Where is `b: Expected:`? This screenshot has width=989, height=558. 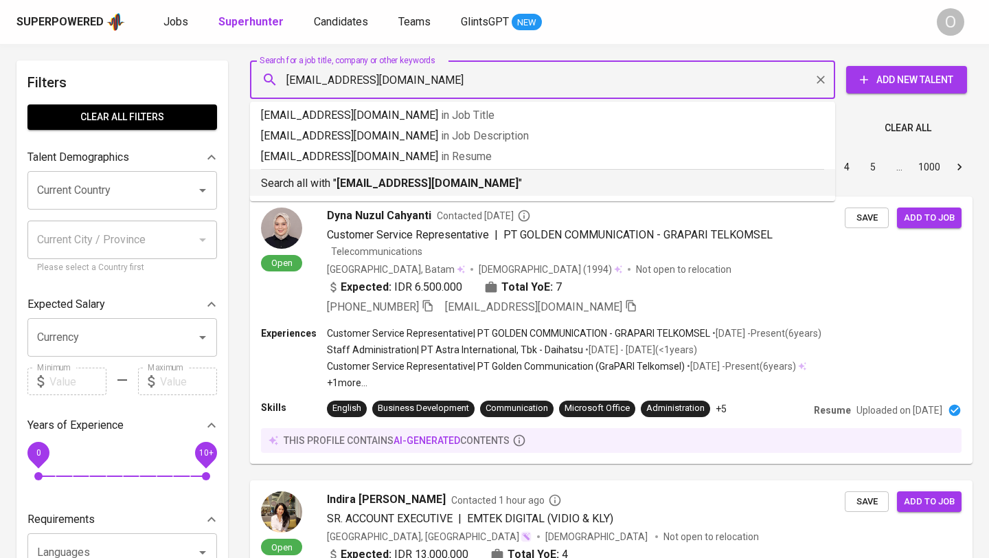
b: Expected: is located at coordinates (366, 287).